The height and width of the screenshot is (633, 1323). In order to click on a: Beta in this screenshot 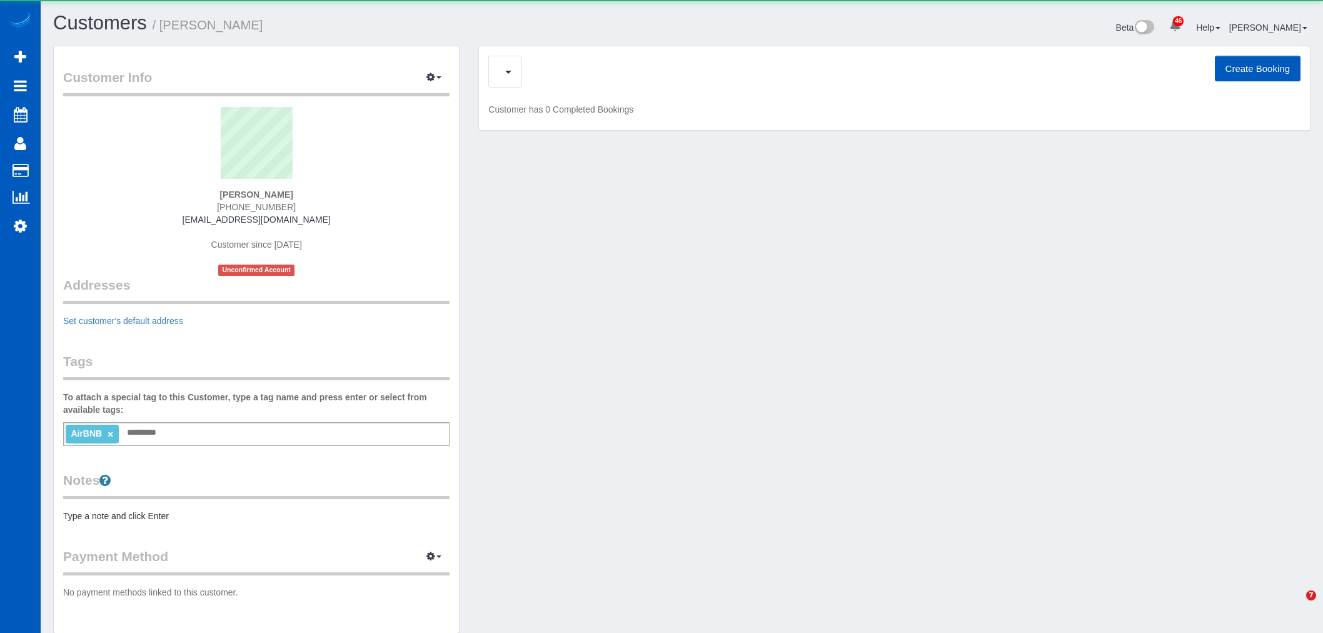, I will do `click(1136, 28)`.